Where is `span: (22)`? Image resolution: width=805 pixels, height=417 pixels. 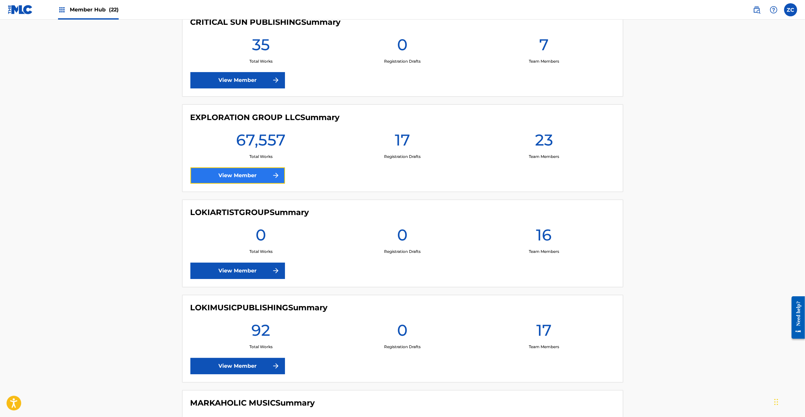
span: (22) is located at coordinates (114, 9).